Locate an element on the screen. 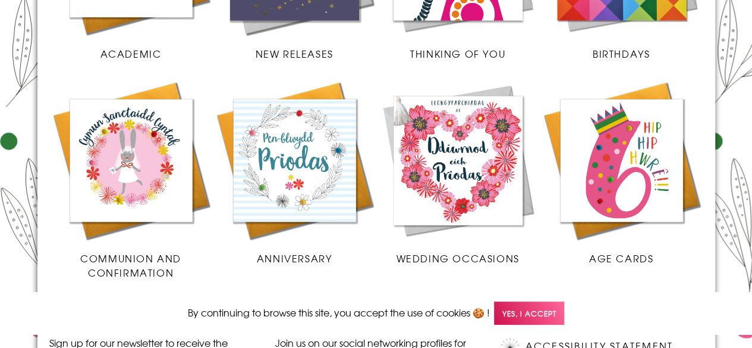 This screenshot has height=348, width=752. span: Anniversary is located at coordinates (294, 258).